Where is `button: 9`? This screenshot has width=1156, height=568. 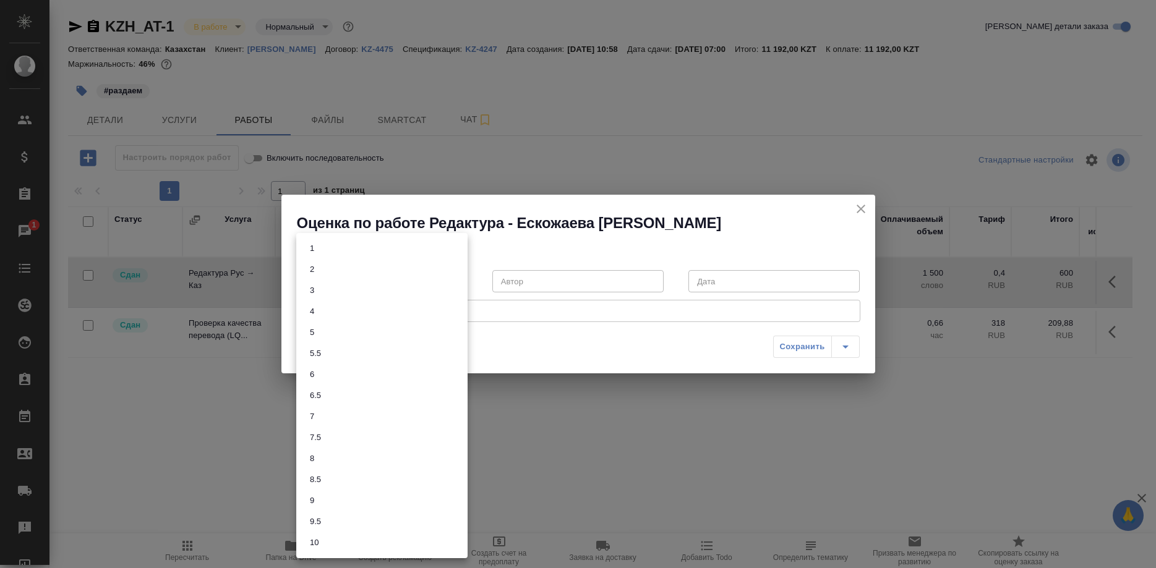
button: 9 is located at coordinates (312, 501).